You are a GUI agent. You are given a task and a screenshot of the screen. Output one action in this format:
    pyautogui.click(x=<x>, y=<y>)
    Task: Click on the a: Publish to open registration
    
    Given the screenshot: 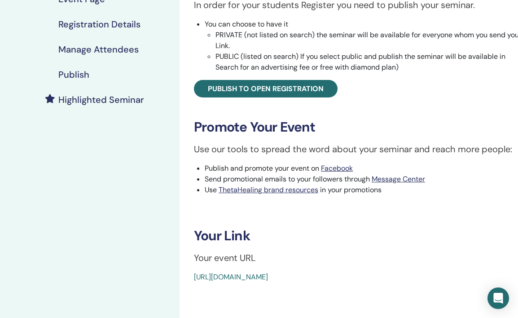 What is the action you would take?
    pyautogui.click(x=266, y=88)
    